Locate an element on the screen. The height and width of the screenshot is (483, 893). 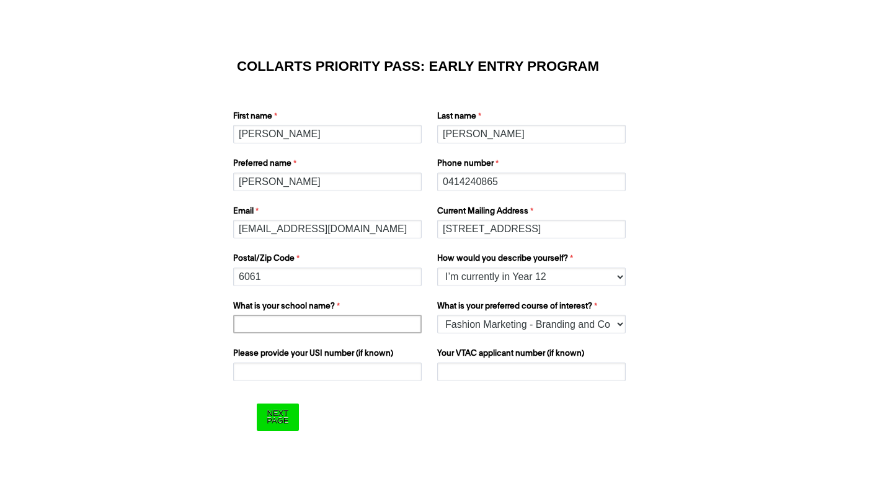
input: Postal/Zip Code is located at coordinates (328, 277).